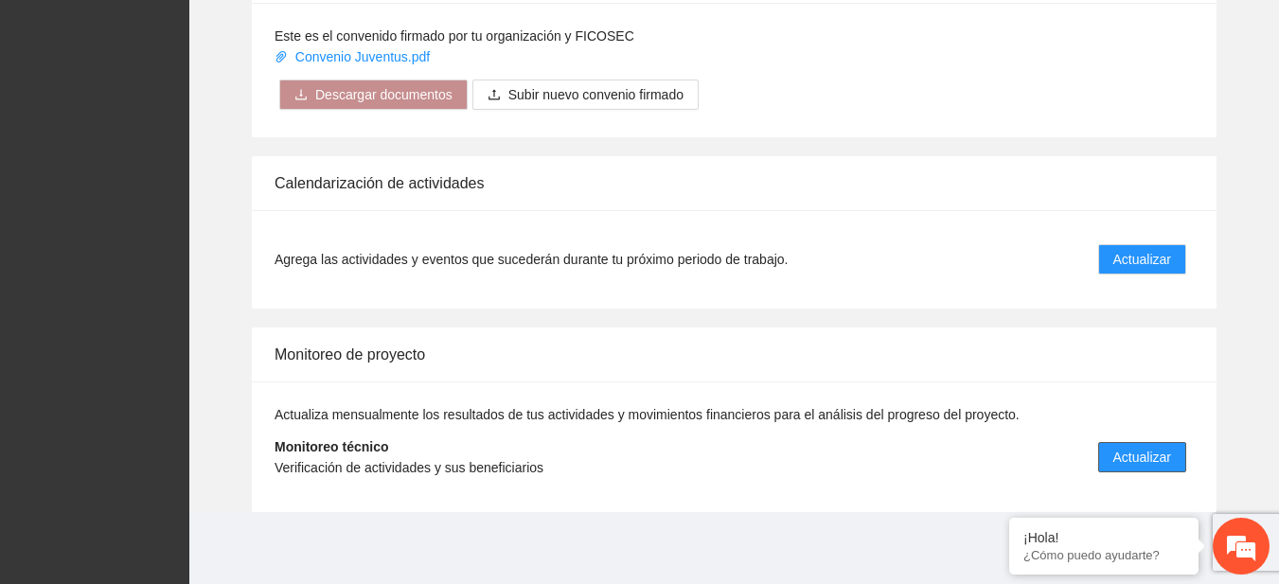 This screenshot has height=584, width=1279. I want to click on span: Descargar documentos, so click(383, 95).